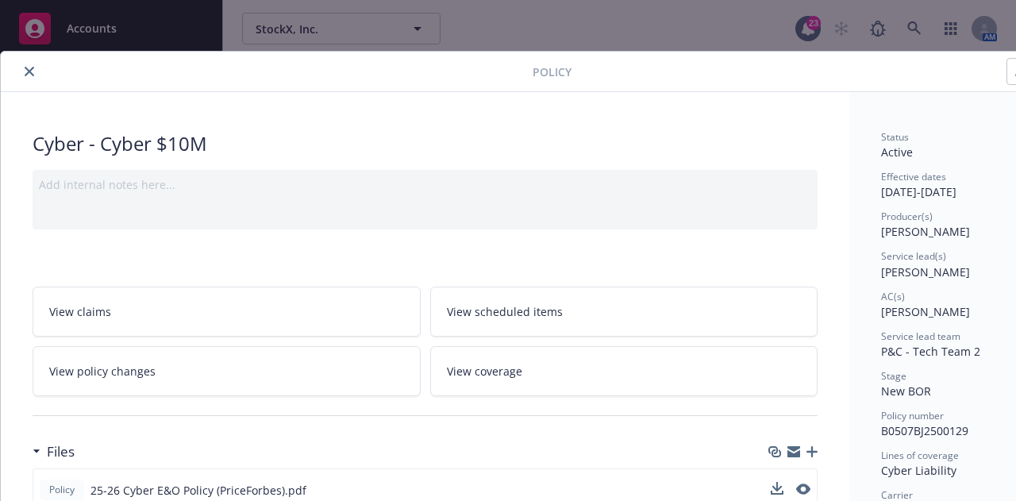  What do you see at coordinates (913, 176) in the screenshot?
I see `span: Effective dates` at bounding box center [913, 176].